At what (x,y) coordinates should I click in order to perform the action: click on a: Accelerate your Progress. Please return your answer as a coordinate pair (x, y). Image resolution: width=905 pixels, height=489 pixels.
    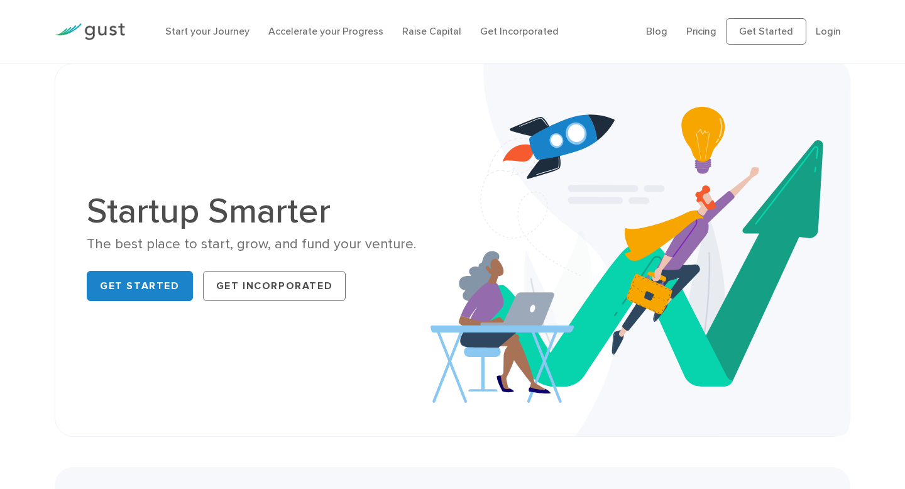
    Looking at the image, I should click on (326, 31).